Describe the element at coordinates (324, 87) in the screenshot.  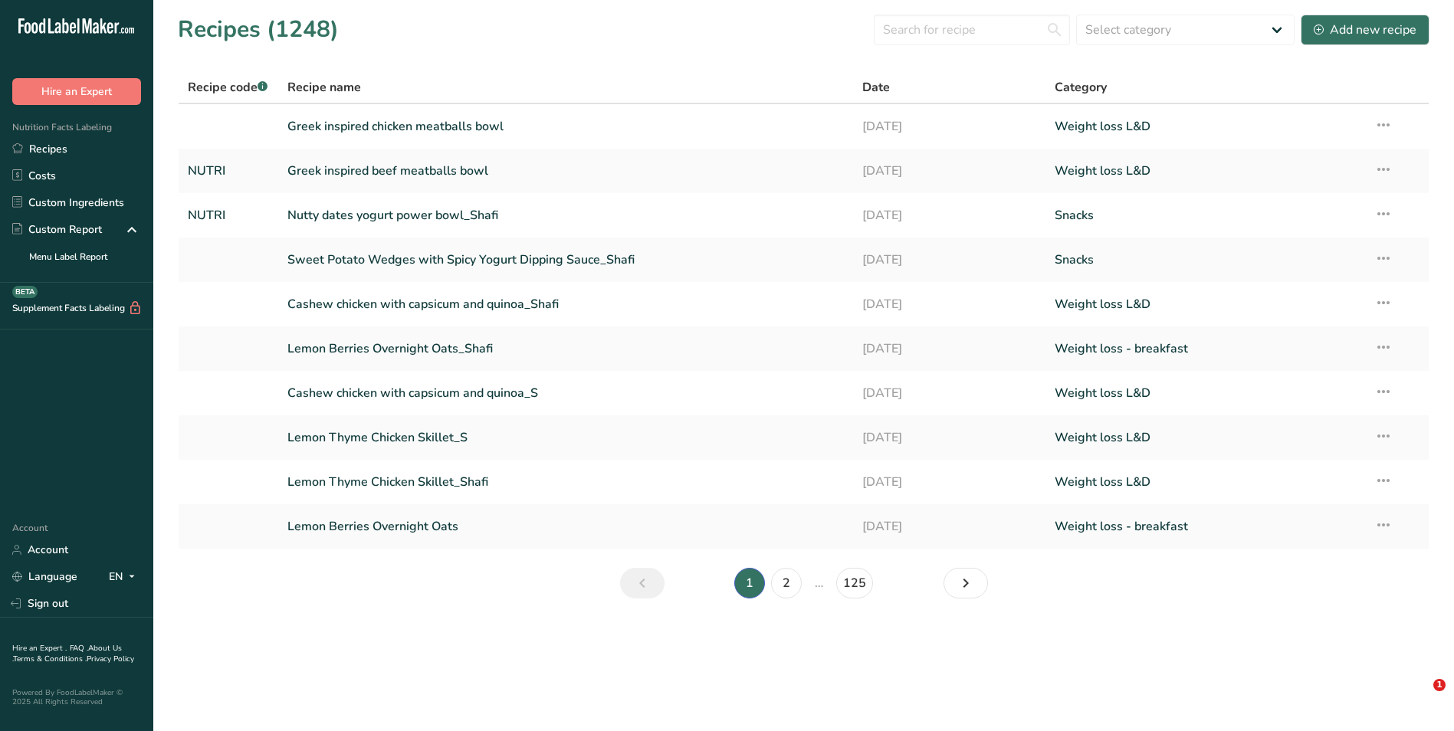
I see `span: Recipe name` at that location.